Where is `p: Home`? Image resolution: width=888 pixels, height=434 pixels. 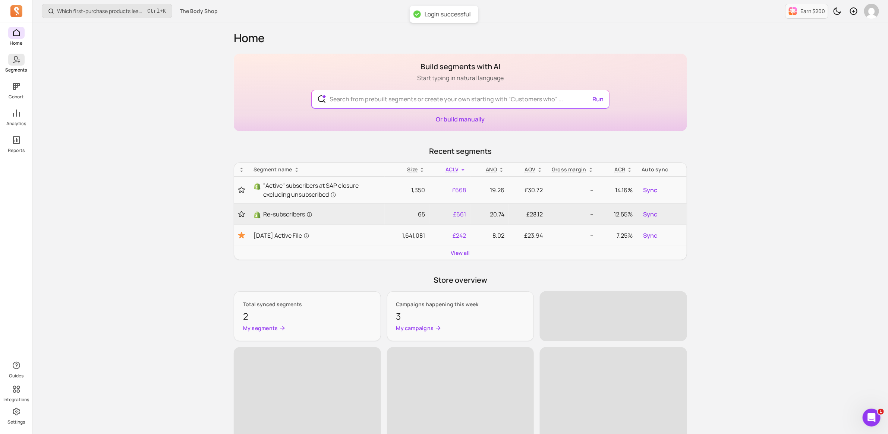 p: Home is located at coordinates (16, 43).